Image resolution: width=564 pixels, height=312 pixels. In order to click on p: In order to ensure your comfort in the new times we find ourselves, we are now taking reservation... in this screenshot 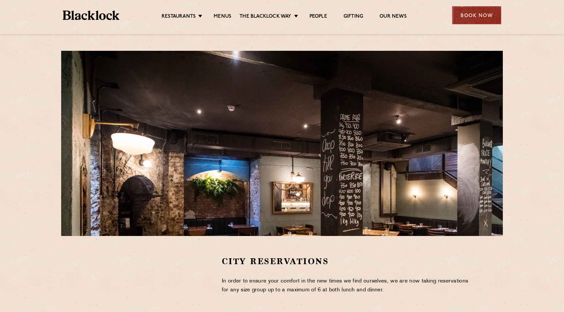, I will do `click(347, 285)`.